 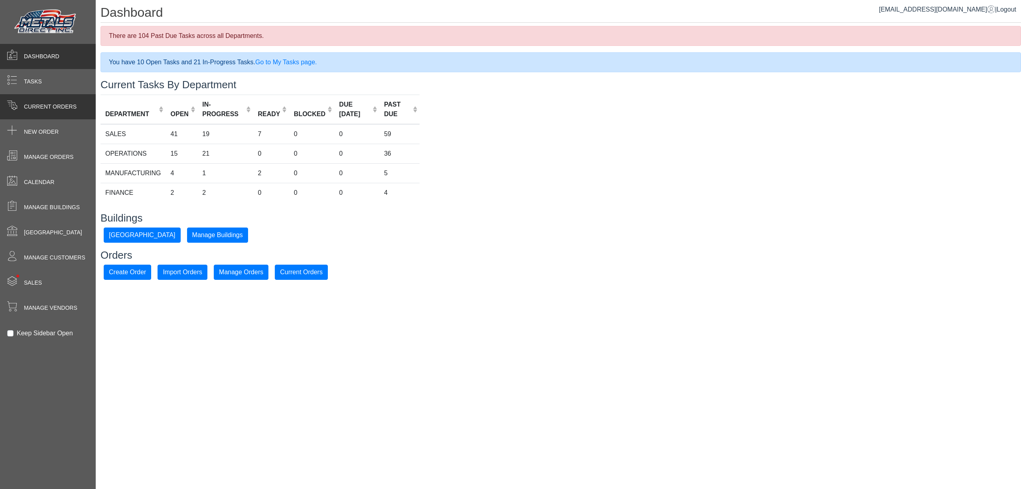 I want to click on td: 15, so click(x=182, y=153).